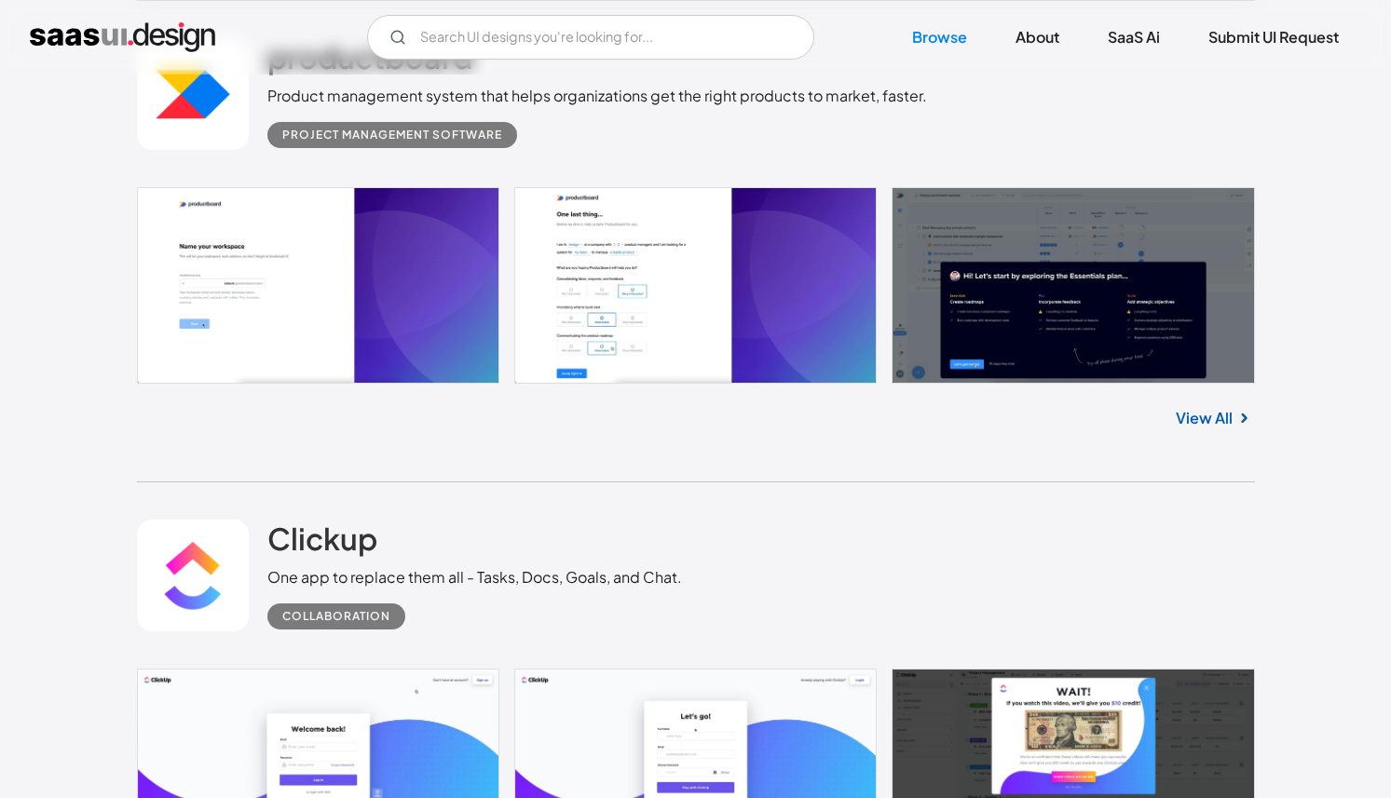  Describe the element at coordinates (591, 37) in the screenshot. I see `form: Email Form` at that location.